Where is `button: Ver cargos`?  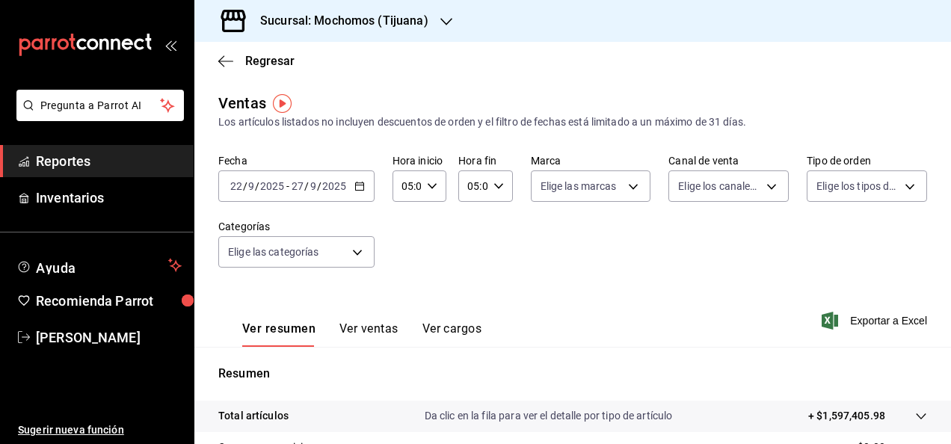
button: Ver cargos is located at coordinates (452, 334).